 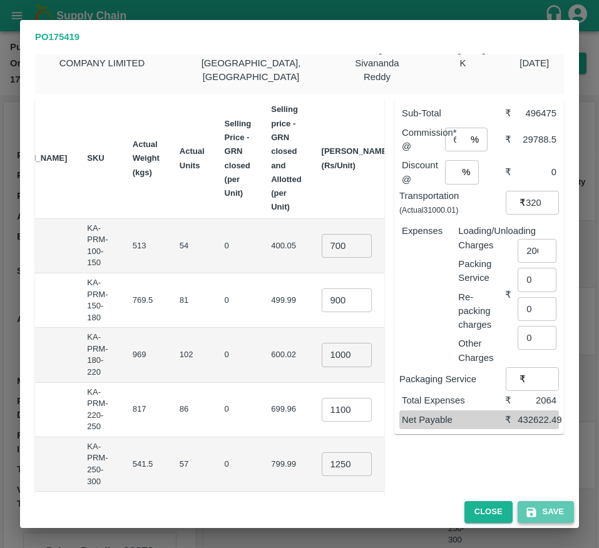 I want to click on div: Buyers : Lavanur Naga Sivananda Reddy, so click(x=377, y=56).